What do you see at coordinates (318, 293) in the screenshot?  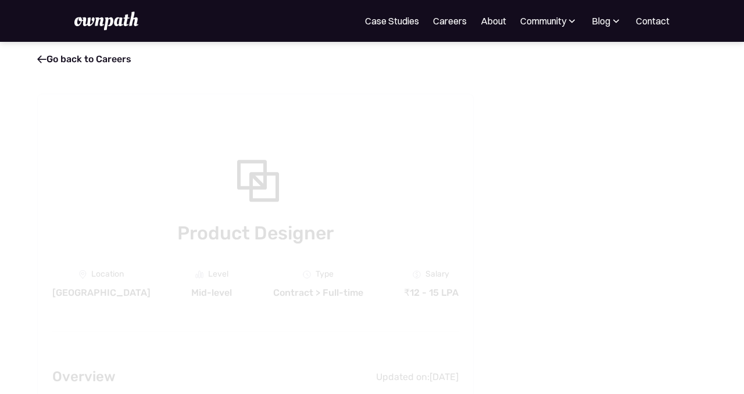 I see `div: Contract > Full-time` at bounding box center [318, 293].